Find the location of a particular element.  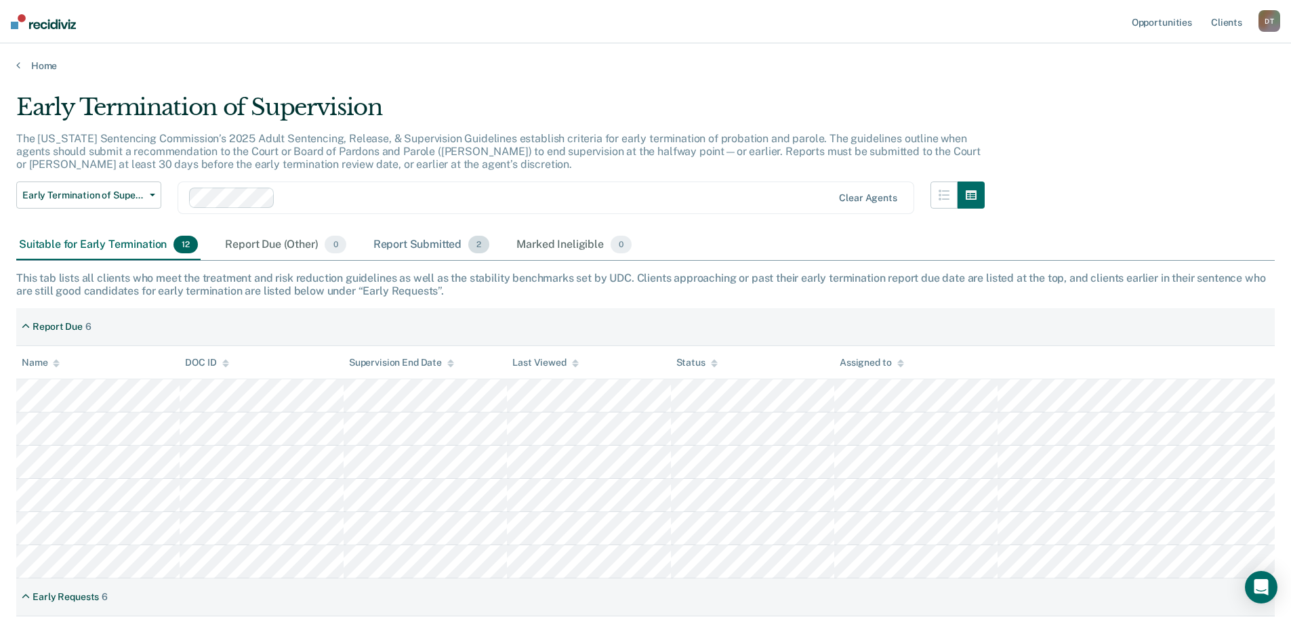

div: Early Requests6 is located at coordinates (64, 597).